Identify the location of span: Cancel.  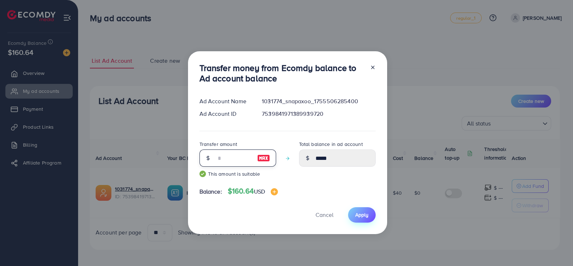
(324, 215).